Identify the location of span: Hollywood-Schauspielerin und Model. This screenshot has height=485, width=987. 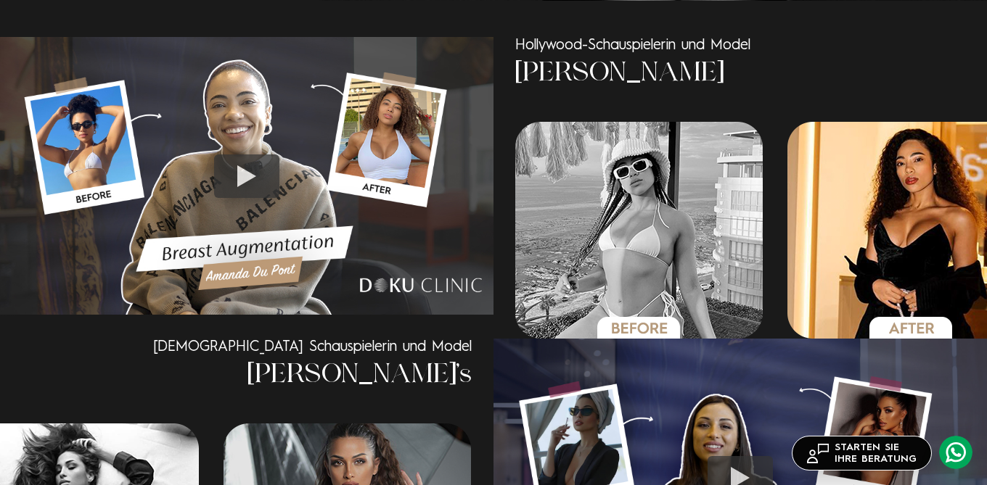
(633, 46).